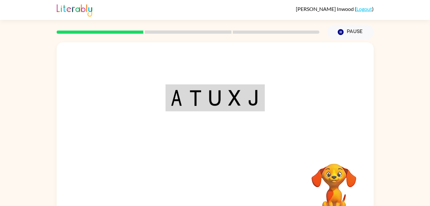 The width and height of the screenshot is (430, 206). What do you see at coordinates (234, 98) in the screenshot?
I see `img: x` at bounding box center [234, 98].